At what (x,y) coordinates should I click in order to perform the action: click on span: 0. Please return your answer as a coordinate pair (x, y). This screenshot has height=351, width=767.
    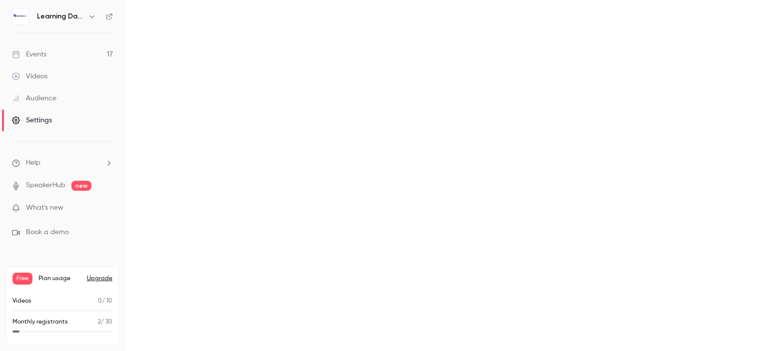
    Looking at the image, I should click on (100, 301).